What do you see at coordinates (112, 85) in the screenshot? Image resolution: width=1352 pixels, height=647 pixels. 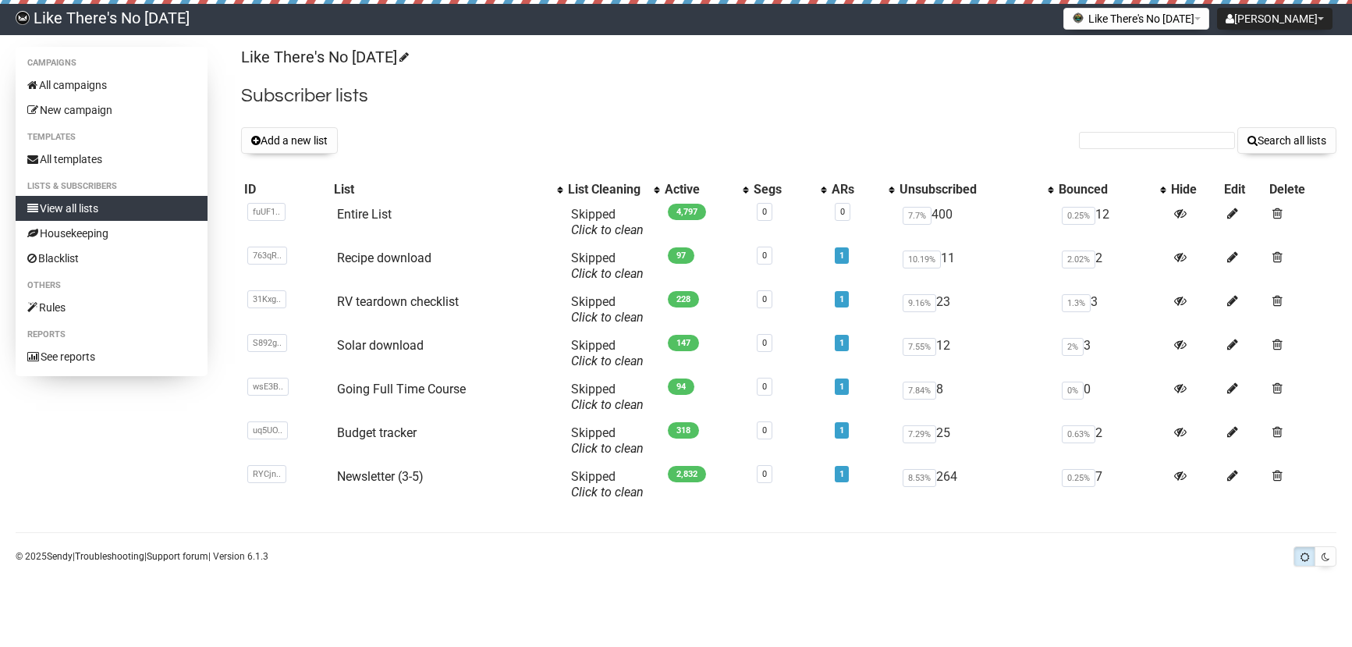 I see `a: All campaigns` at bounding box center [112, 85].